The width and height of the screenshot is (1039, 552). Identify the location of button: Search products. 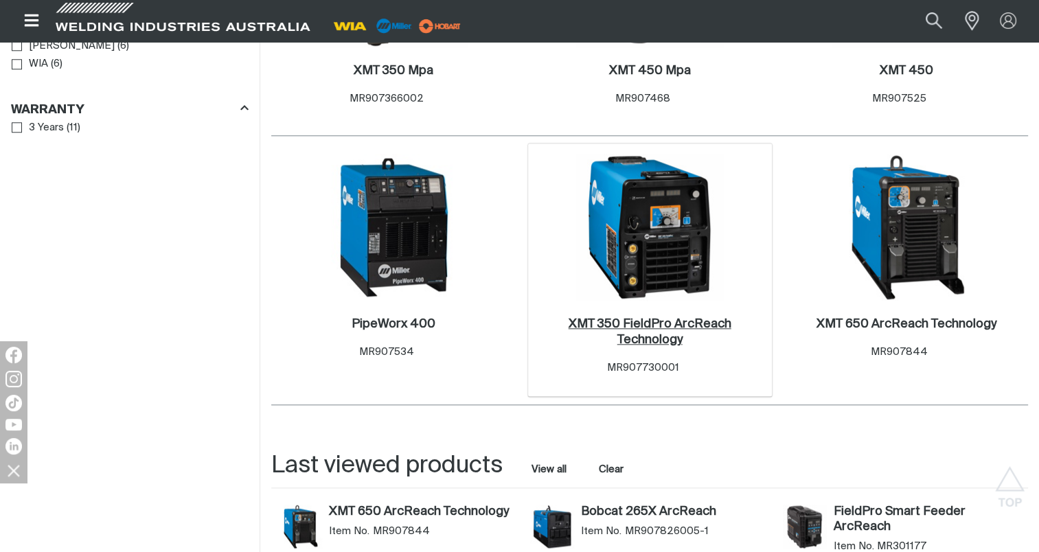
(934, 21).